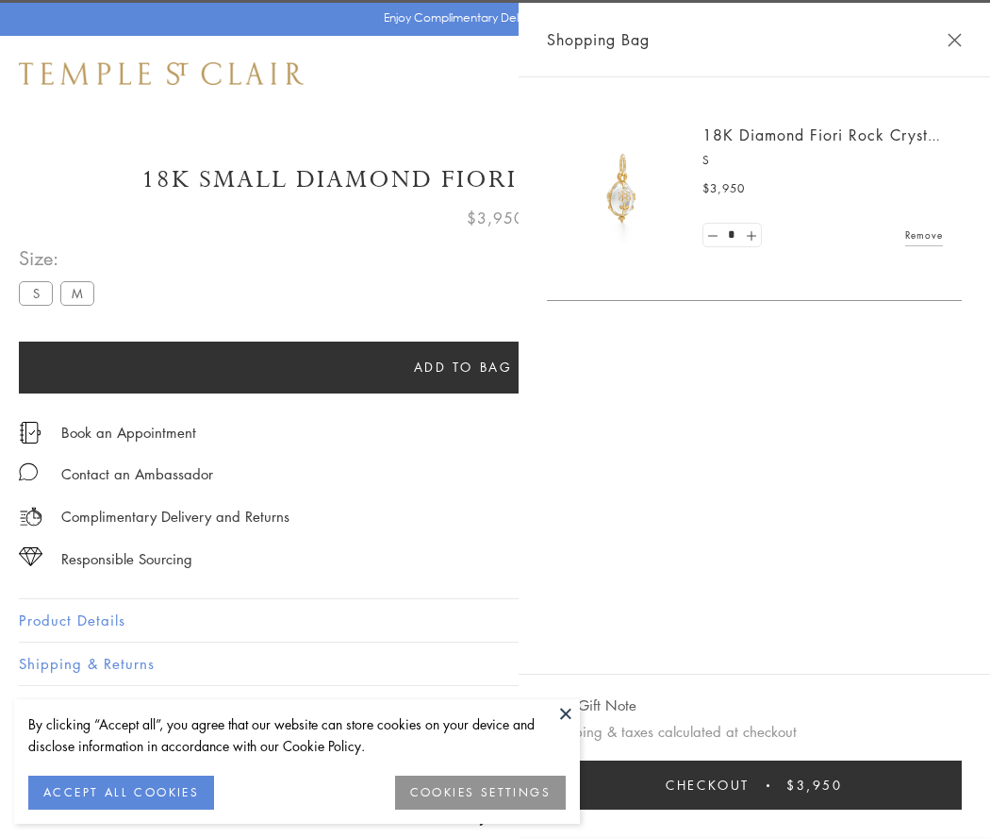  Describe the element at coordinates (591, 705) in the screenshot. I see `button: Add Gift Note` at that location.